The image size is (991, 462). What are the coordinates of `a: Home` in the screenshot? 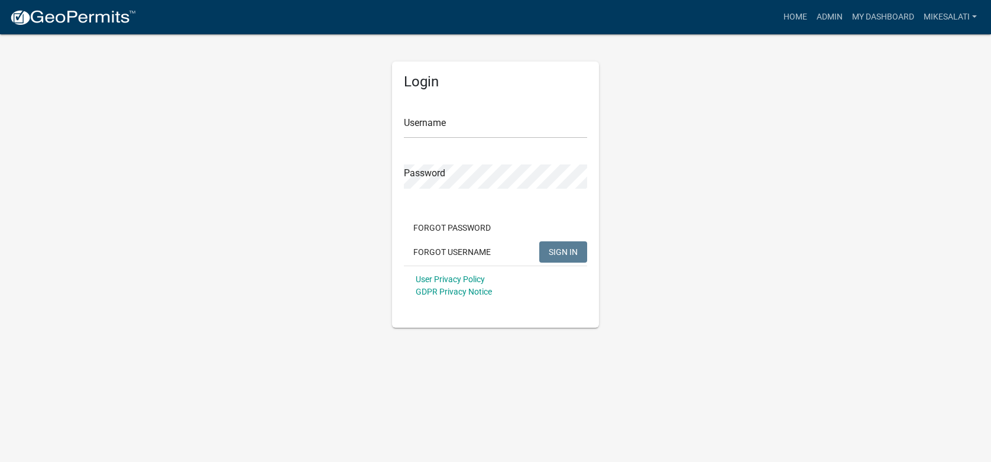 It's located at (795, 17).